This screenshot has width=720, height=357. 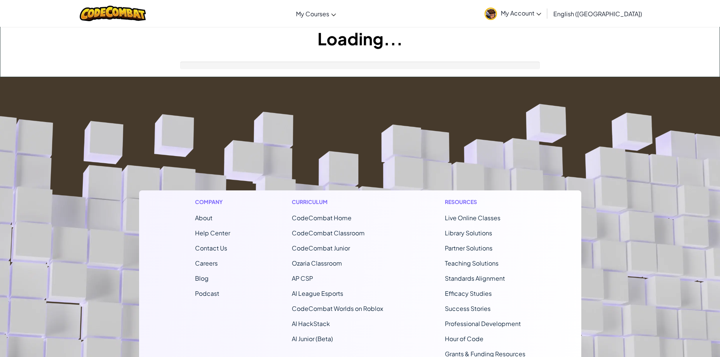 I want to click on img: avatar, so click(x=490, y=14).